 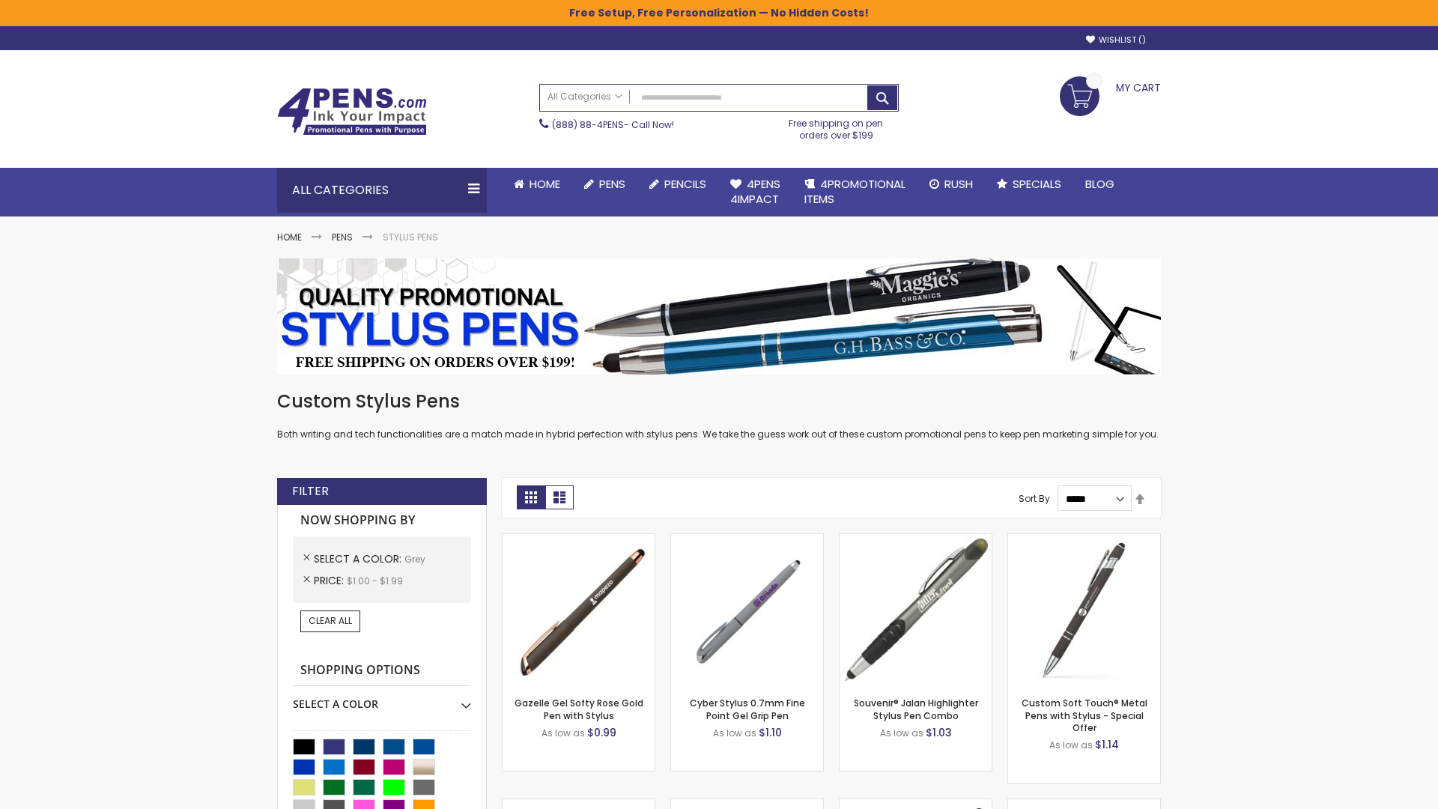 What do you see at coordinates (359, 559) in the screenshot?
I see `span: Select A Color` at bounding box center [359, 559].